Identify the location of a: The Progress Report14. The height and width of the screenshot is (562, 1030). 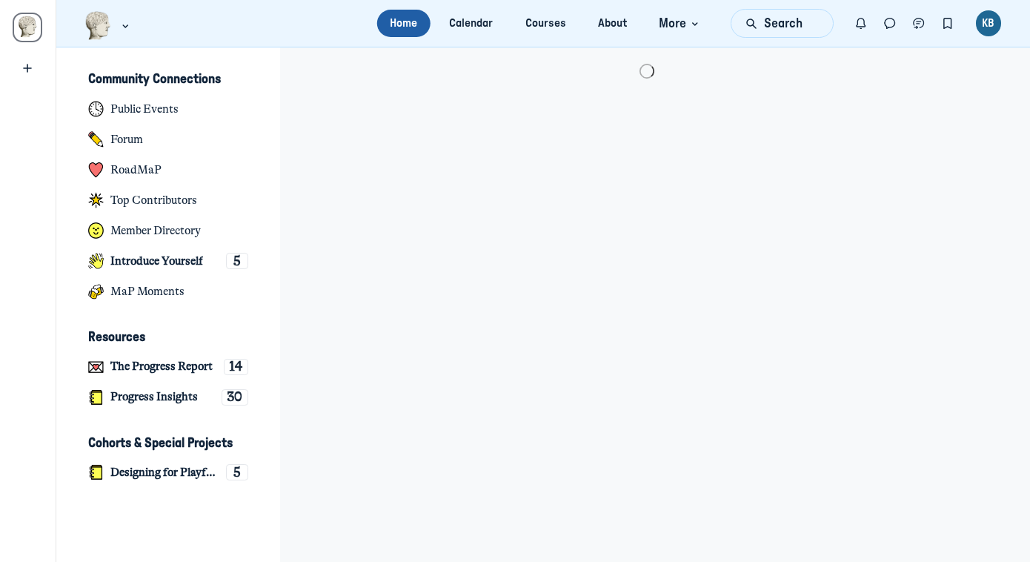
(167, 366).